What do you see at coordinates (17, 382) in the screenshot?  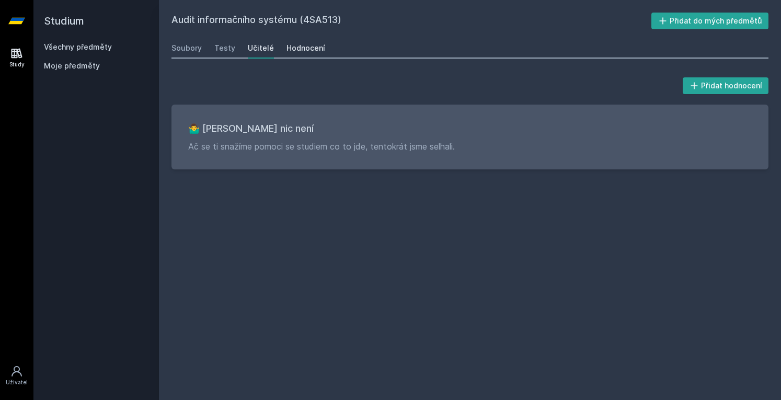 I see `div: Uživatel` at bounding box center [17, 382].